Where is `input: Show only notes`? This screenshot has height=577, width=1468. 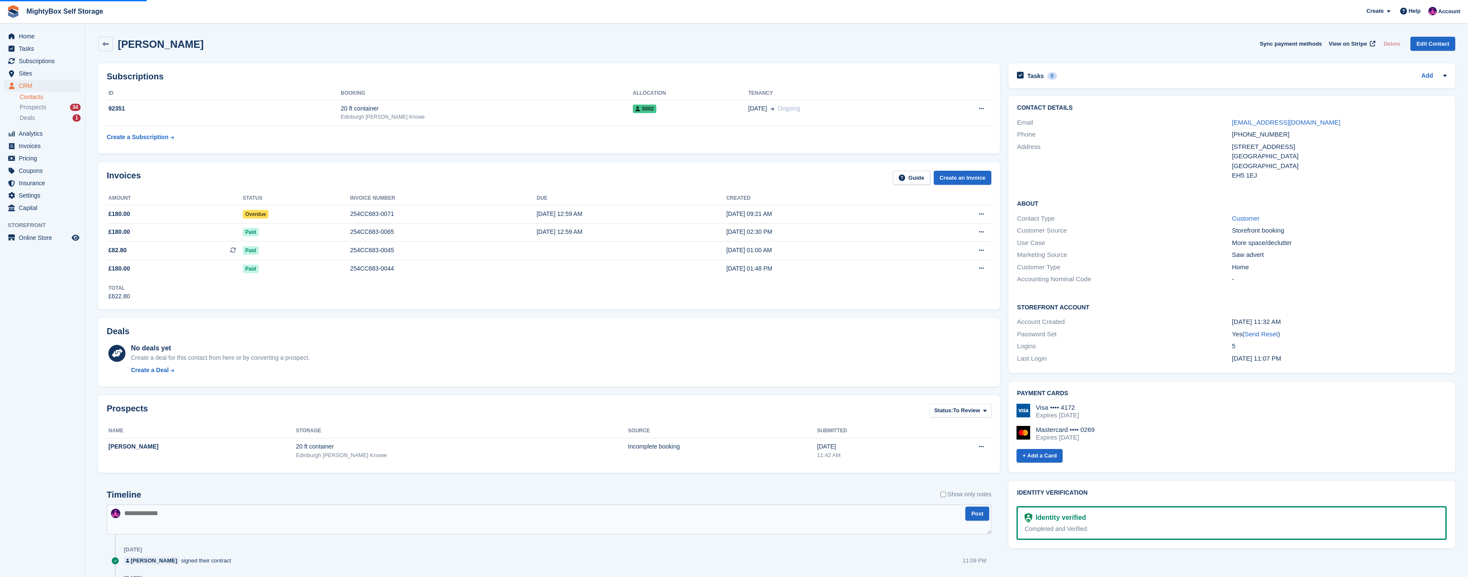
input: Show only notes is located at coordinates (943, 494).